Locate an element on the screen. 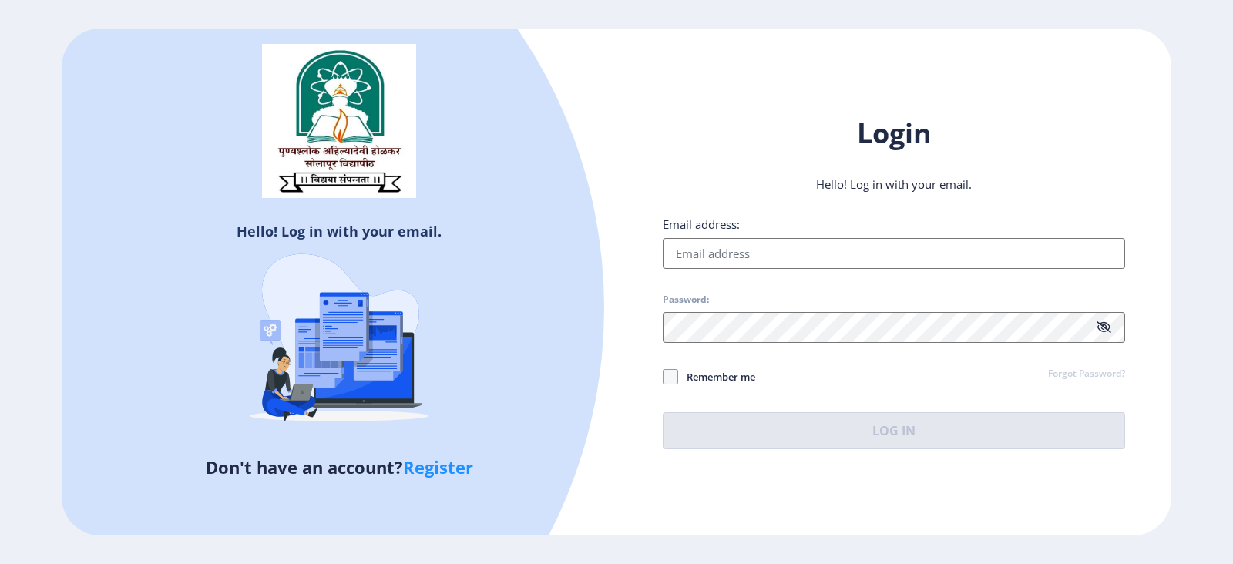 The height and width of the screenshot is (564, 1233). img: Recruitment%20Agencies%20(%20verification).svg is located at coordinates (339, 339).